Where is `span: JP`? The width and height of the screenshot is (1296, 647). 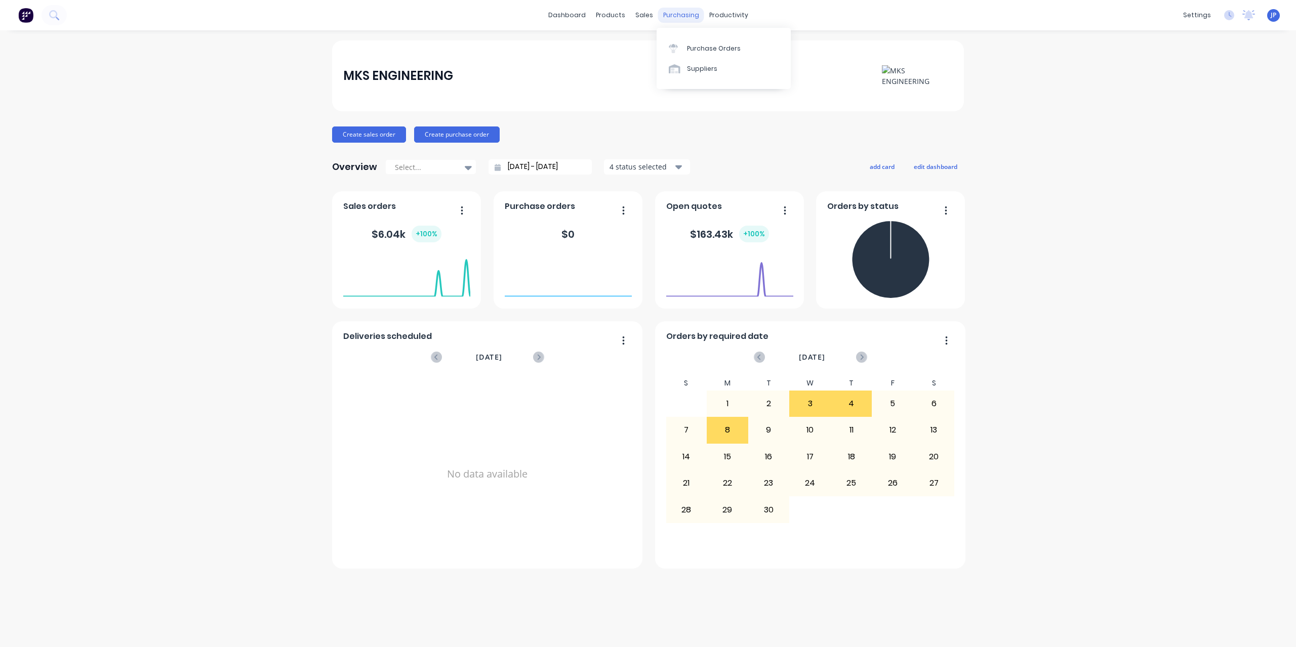 span: JP is located at coordinates (1273, 15).